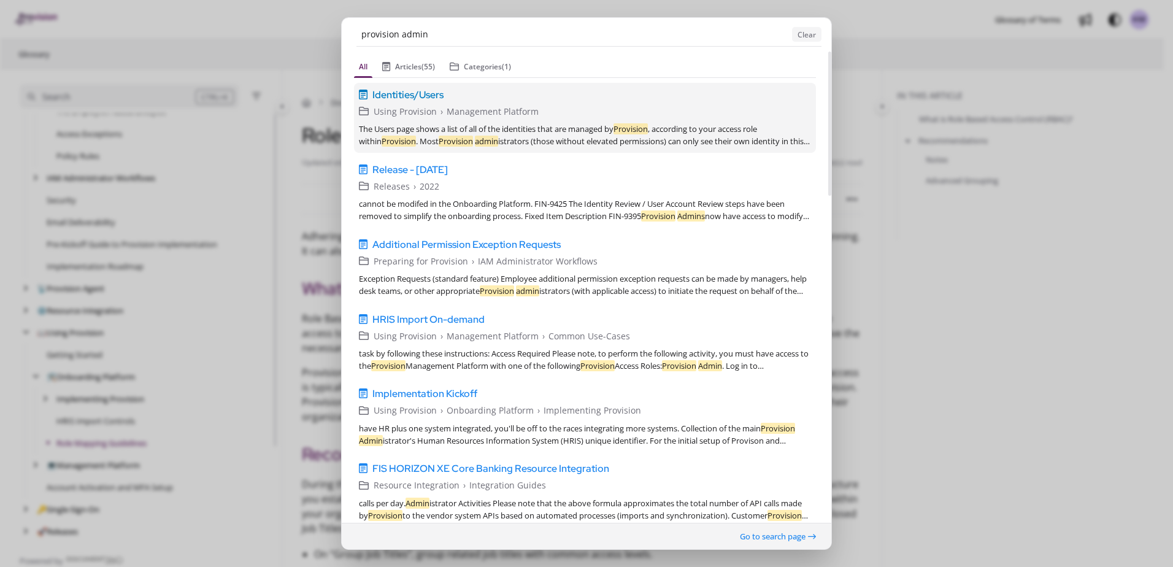 This screenshot has height=567, width=1173. I want to click on span: FIS HORIZON XE Core Banking Resource Integration, so click(491, 469).